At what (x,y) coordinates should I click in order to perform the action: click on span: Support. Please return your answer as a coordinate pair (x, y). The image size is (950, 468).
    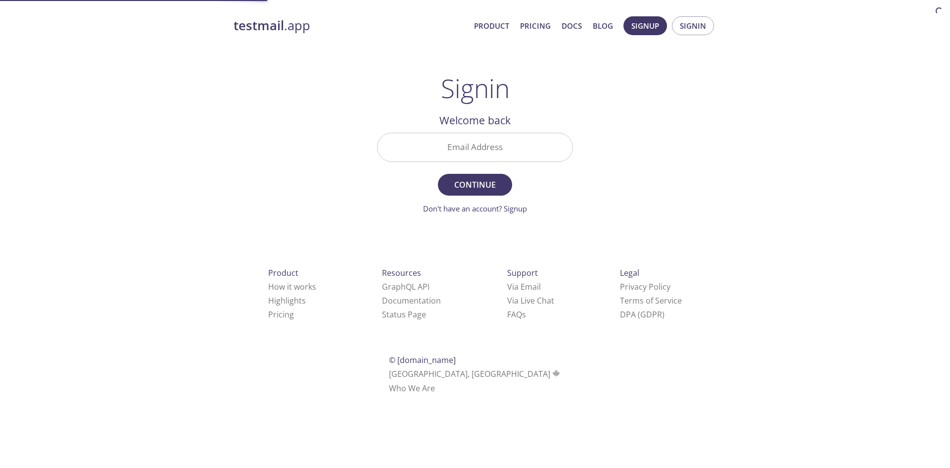
    Looking at the image, I should click on (523, 273).